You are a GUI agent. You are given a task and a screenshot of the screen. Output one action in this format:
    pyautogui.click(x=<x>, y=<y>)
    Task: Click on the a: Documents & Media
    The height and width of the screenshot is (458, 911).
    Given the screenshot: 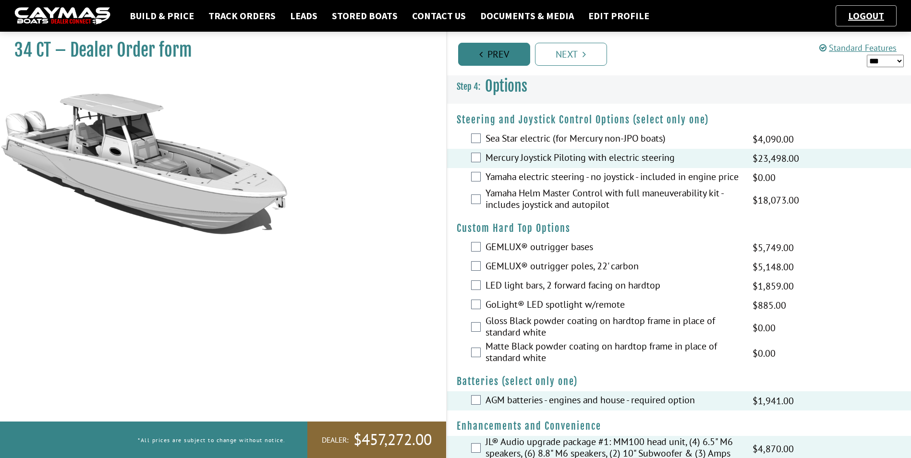 What is the action you would take?
    pyautogui.click(x=527, y=16)
    